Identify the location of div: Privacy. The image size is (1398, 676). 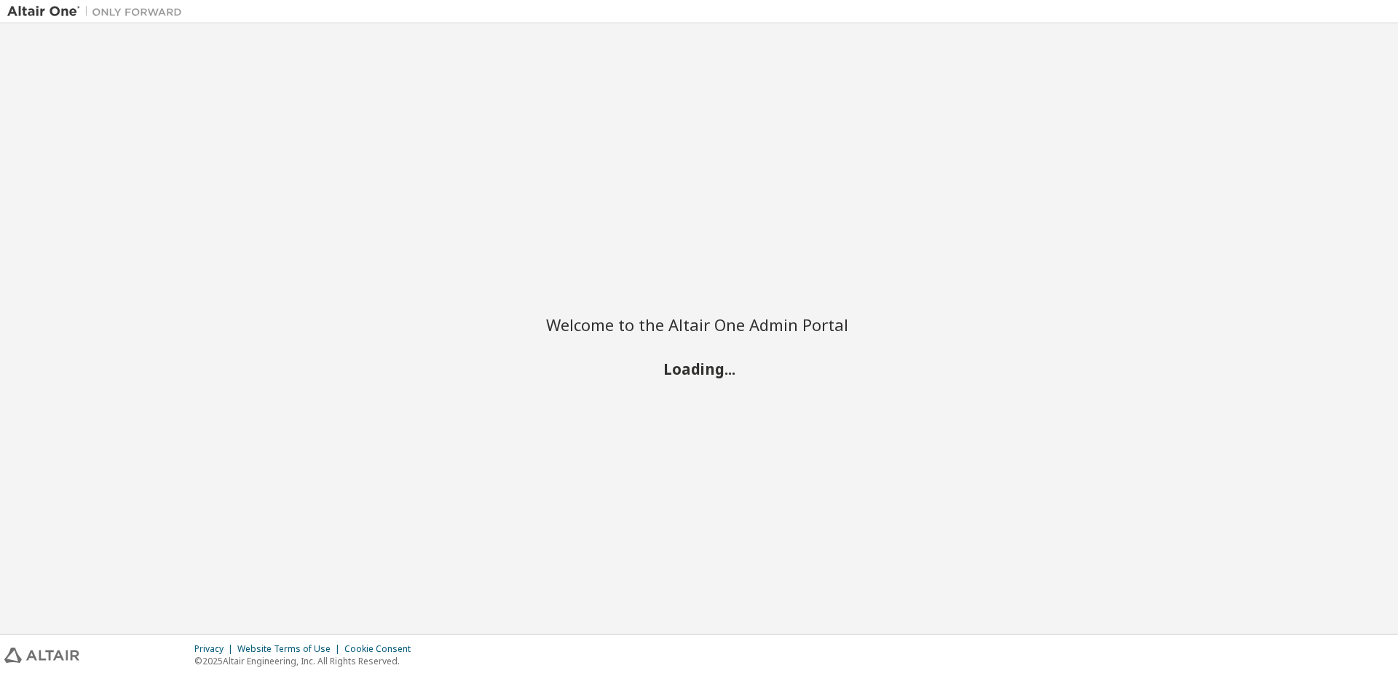
(216, 649).